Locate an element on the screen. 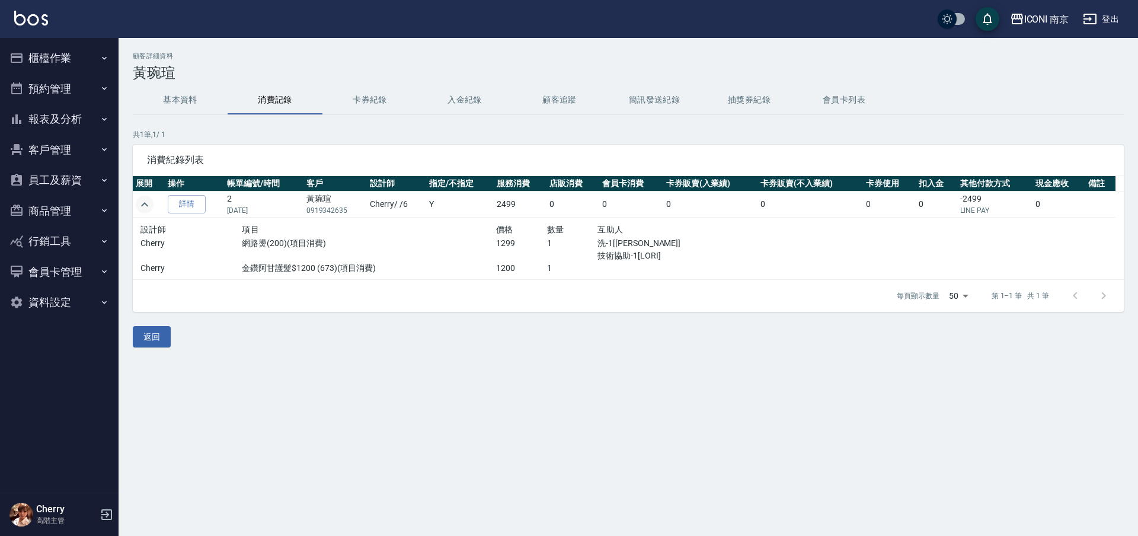 The width and height of the screenshot is (1138, 536). button: 報表及分析 is located at coordinates (59, 119).